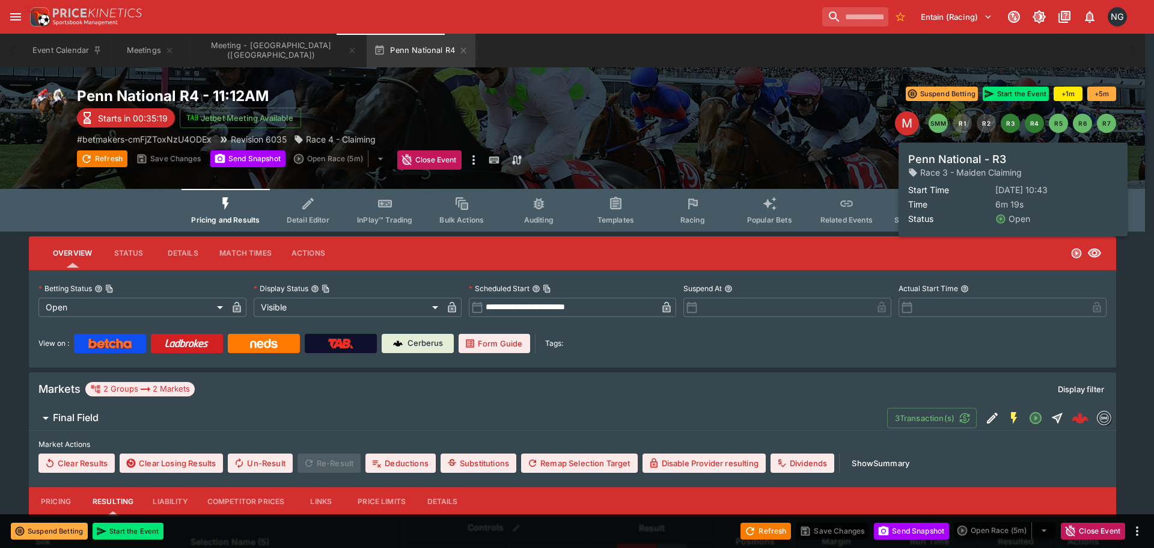  Describe the element at coordinates (1028, 160) in the screenshot. I see `div: Start From` at that location.